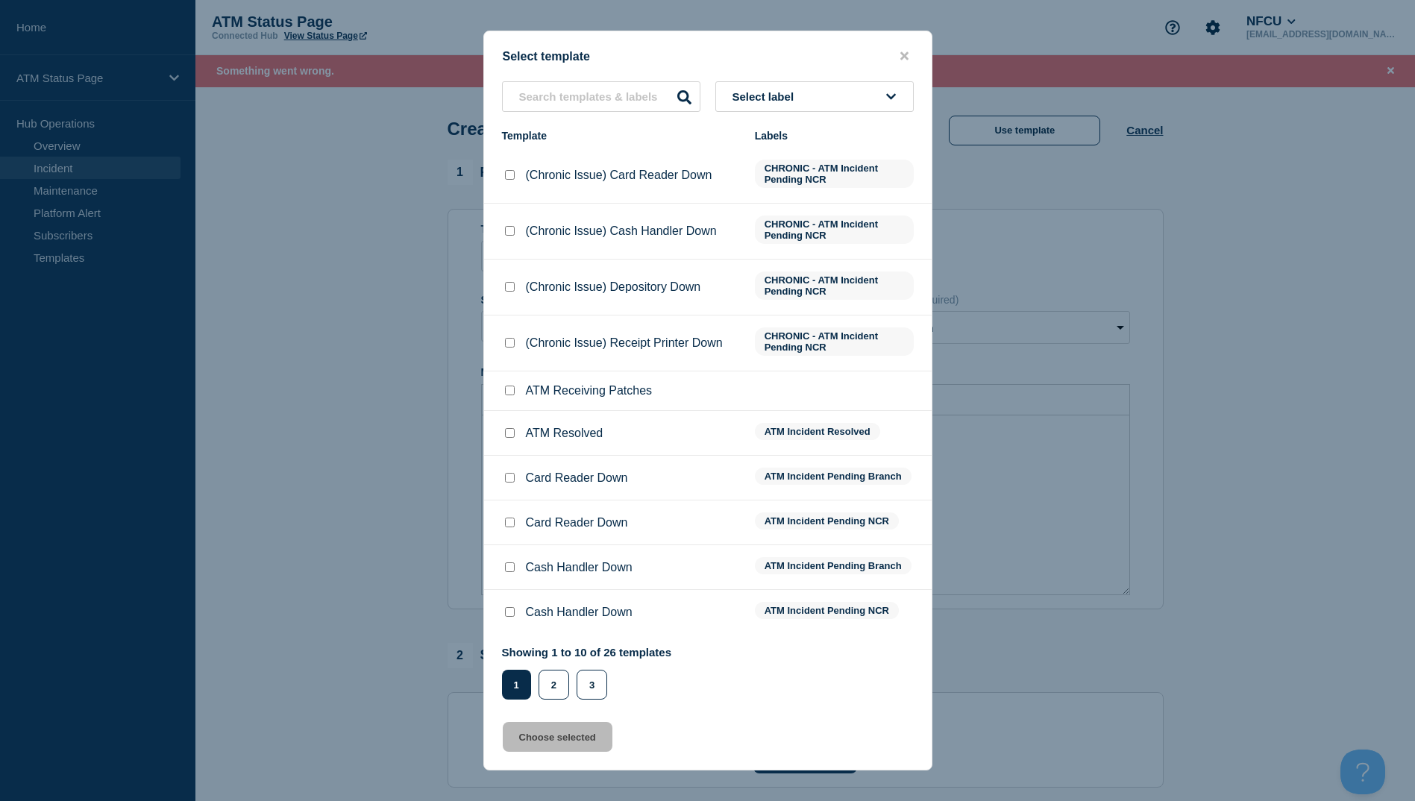  I want to click on button: Choose selected, so click(557, 737).